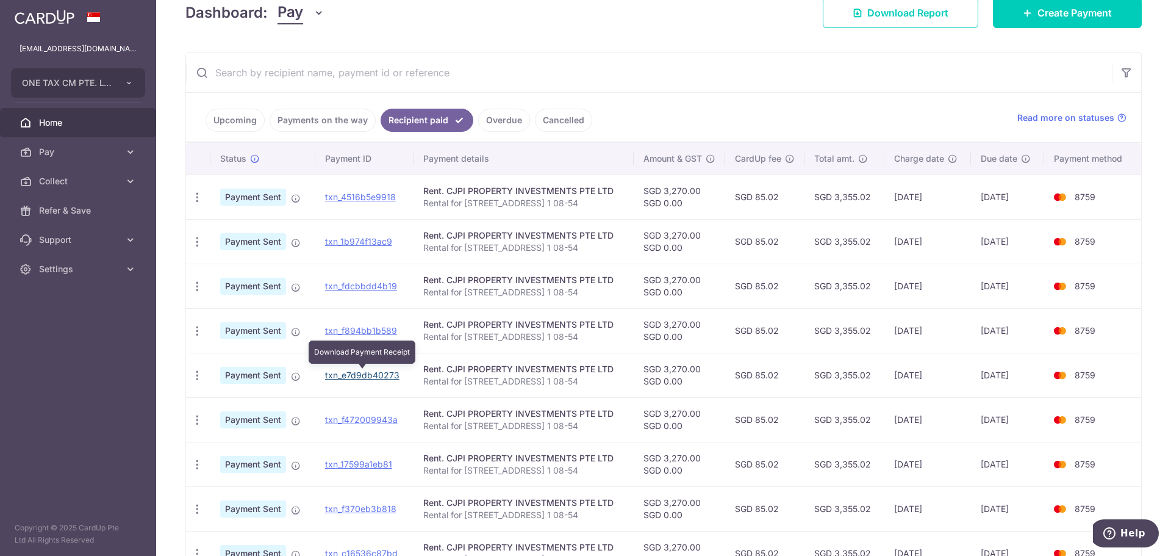  I want to click on a: txn_f370eb3b818, so click(361, 508).